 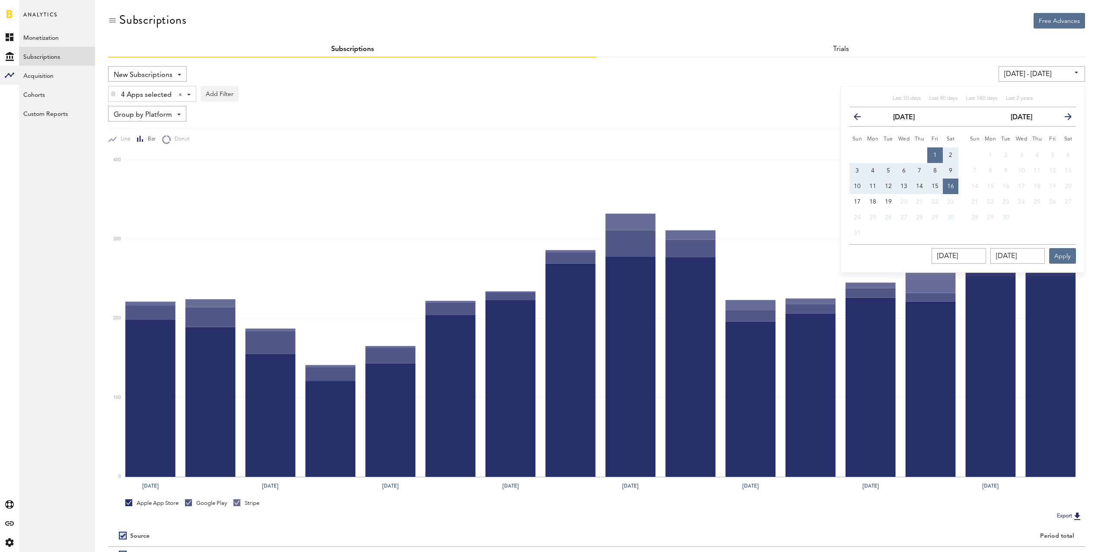 I want to click on span: 29, so click(x=935, y=217).